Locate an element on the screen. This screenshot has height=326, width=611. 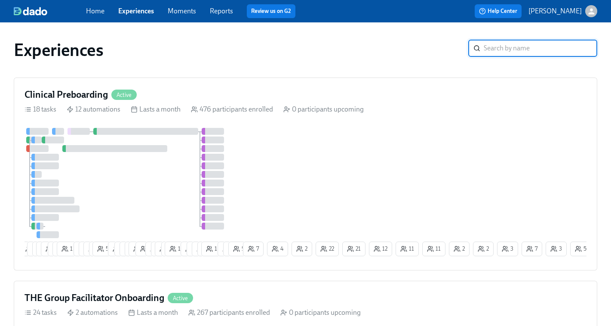
button: 14 is located at coordinates (166, 249).